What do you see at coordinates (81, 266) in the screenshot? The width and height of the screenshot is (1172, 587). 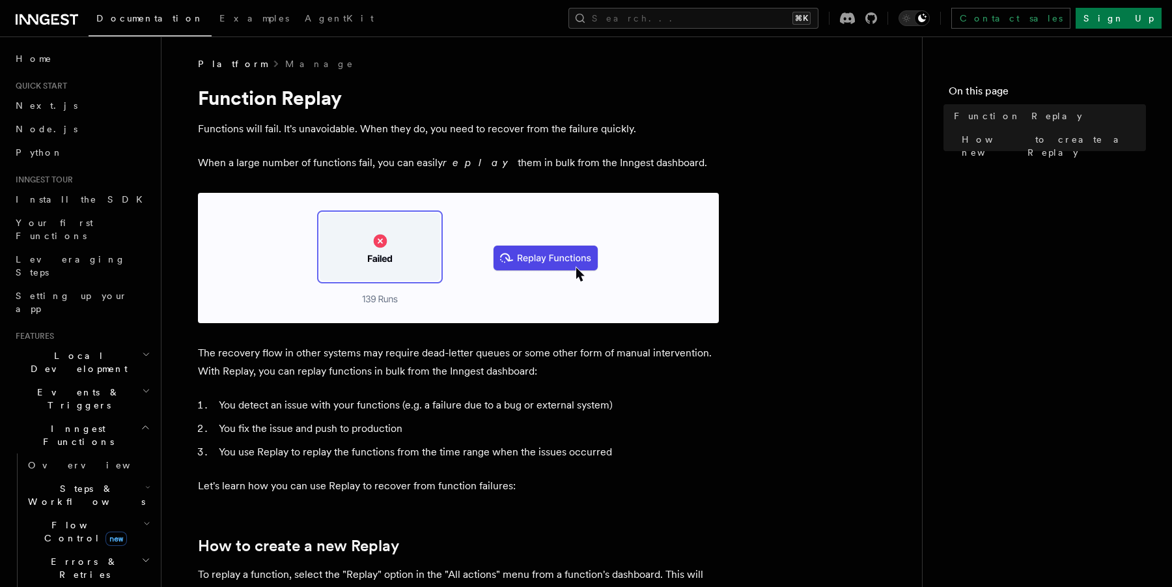 I see `a: Leveraging Steps` at bounding box center [81, 266].